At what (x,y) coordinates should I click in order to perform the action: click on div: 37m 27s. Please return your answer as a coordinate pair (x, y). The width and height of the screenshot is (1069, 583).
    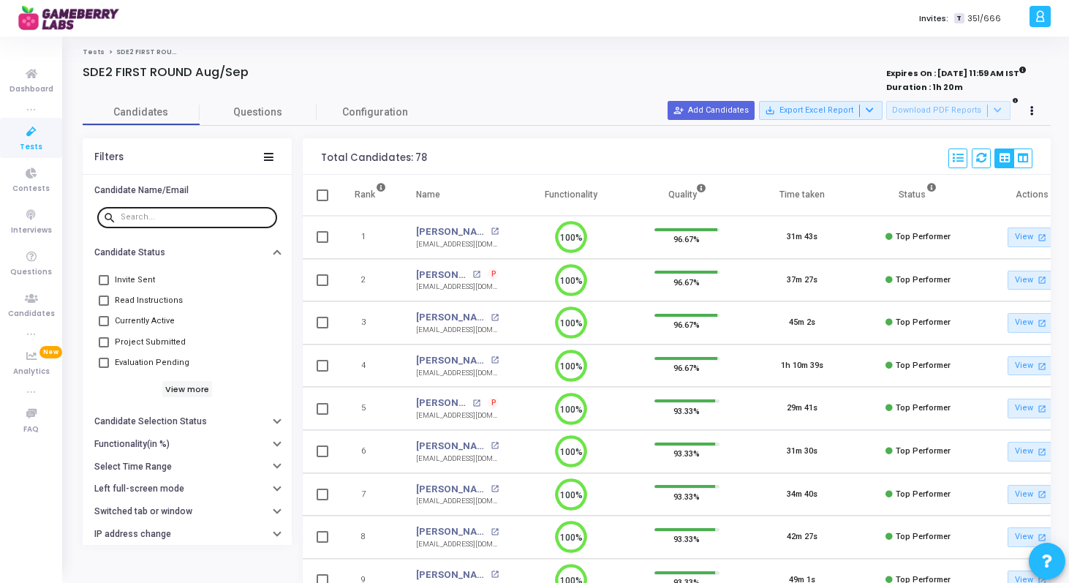
    Looking at the image, I should click on (802, 280).